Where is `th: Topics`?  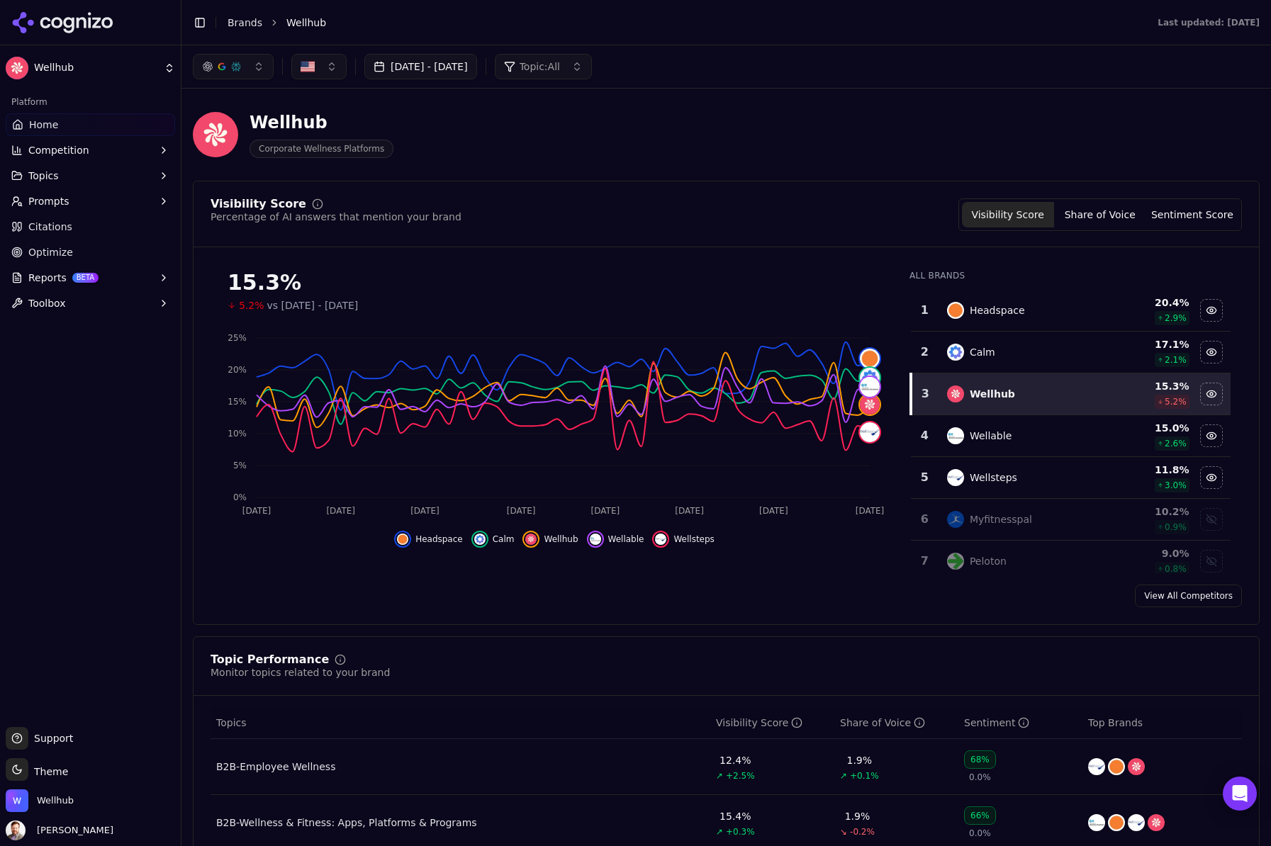
th: Topics is located at coordinates (460, 723).